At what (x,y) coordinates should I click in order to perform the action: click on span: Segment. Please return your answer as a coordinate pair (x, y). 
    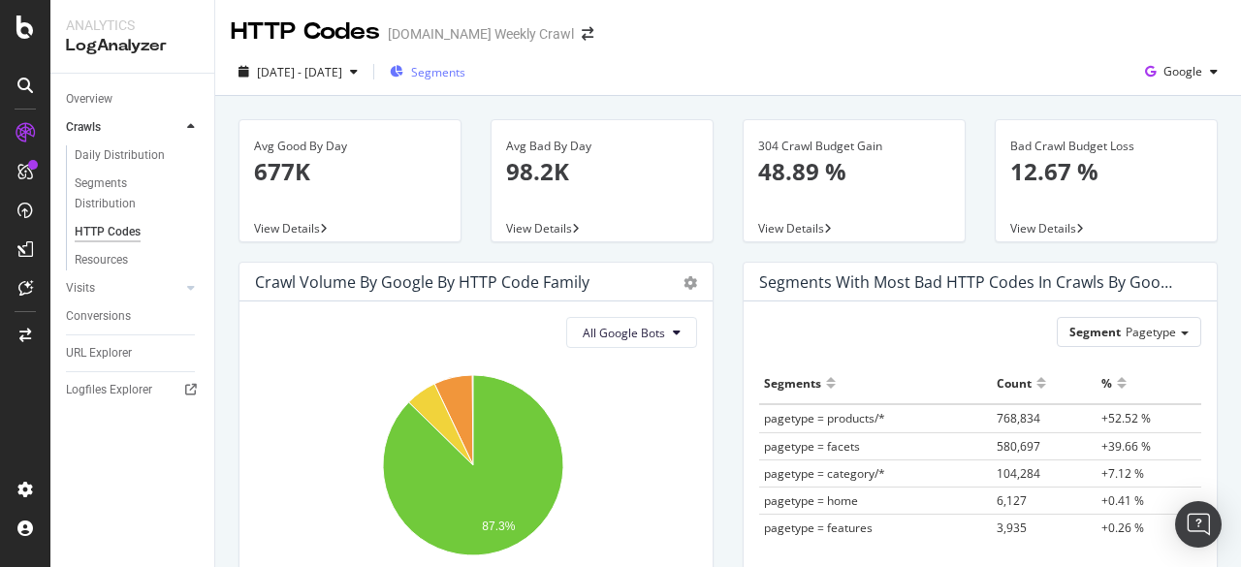
    Looking at the image, I should click on (1095, 332).